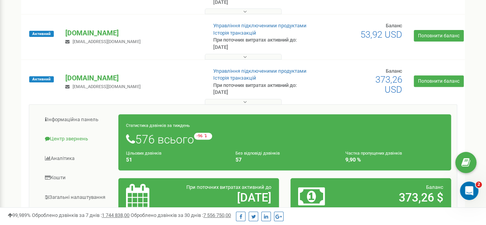  I want to click on small: Без відповіді дзвінків, so click(257, 153).